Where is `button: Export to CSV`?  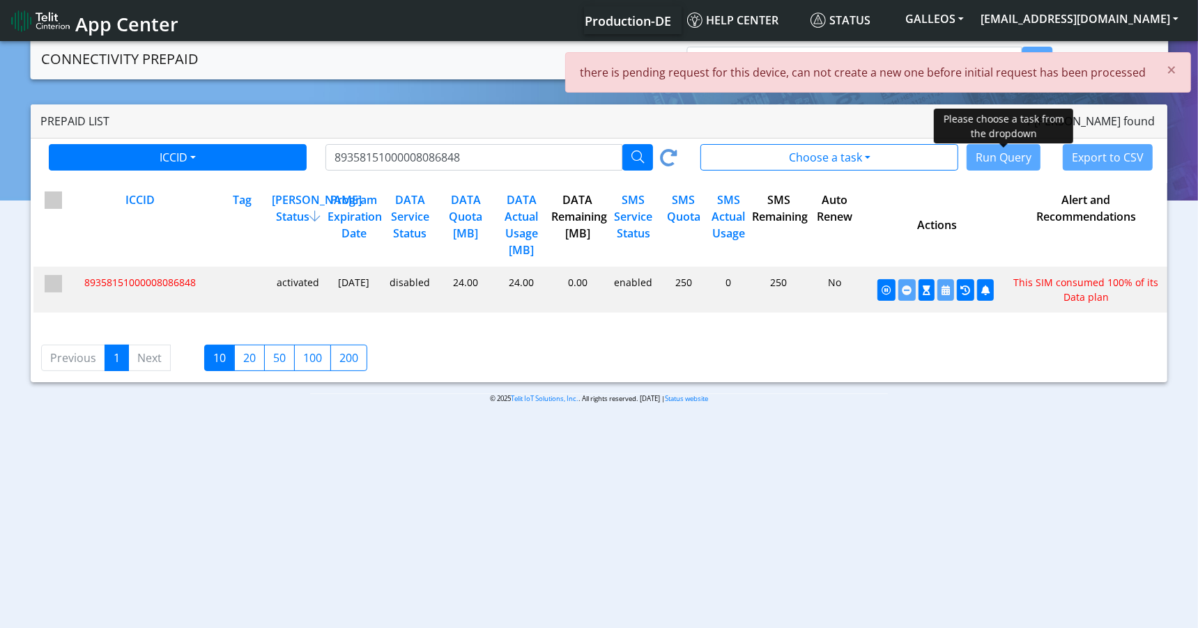
button: Export to CSV is located at coordinates (1107, 157).